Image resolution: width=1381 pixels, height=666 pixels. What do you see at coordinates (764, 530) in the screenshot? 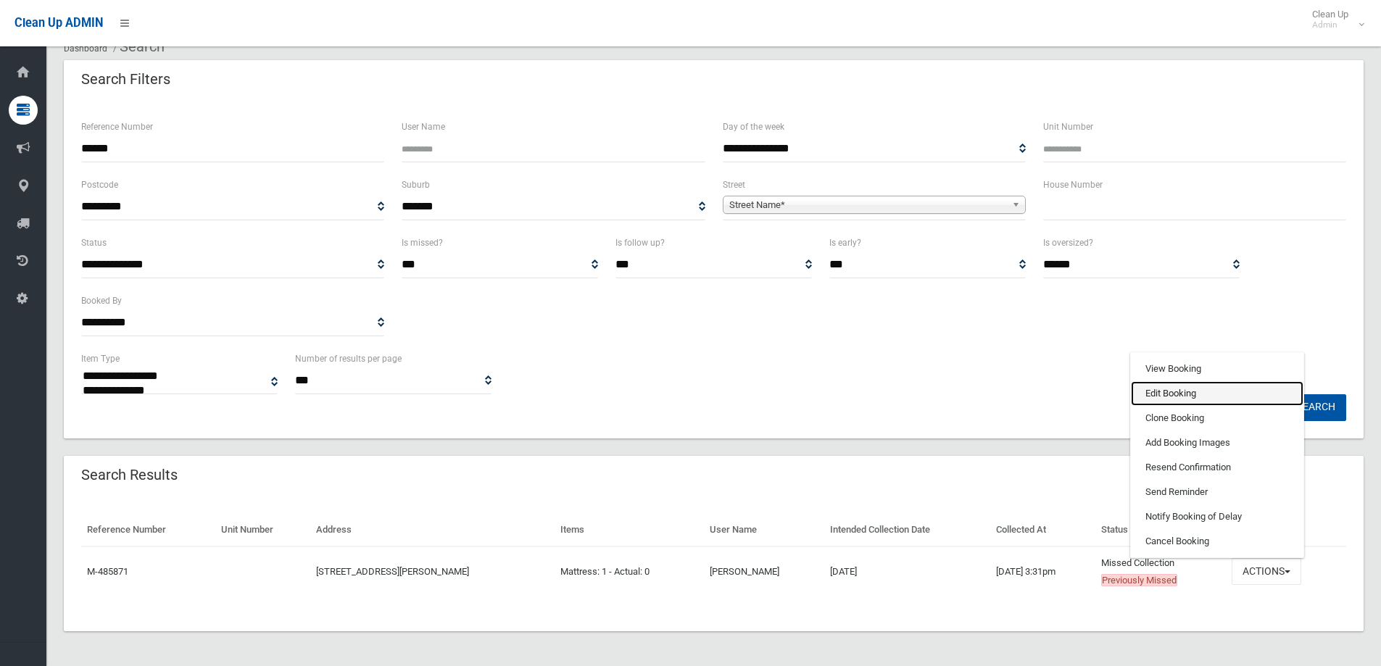
I see `th: User Name` at bounding box center [764, 530].